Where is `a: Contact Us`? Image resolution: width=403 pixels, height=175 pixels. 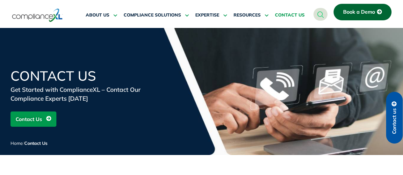 a: Contact Us is located at coordinates (33, 119).